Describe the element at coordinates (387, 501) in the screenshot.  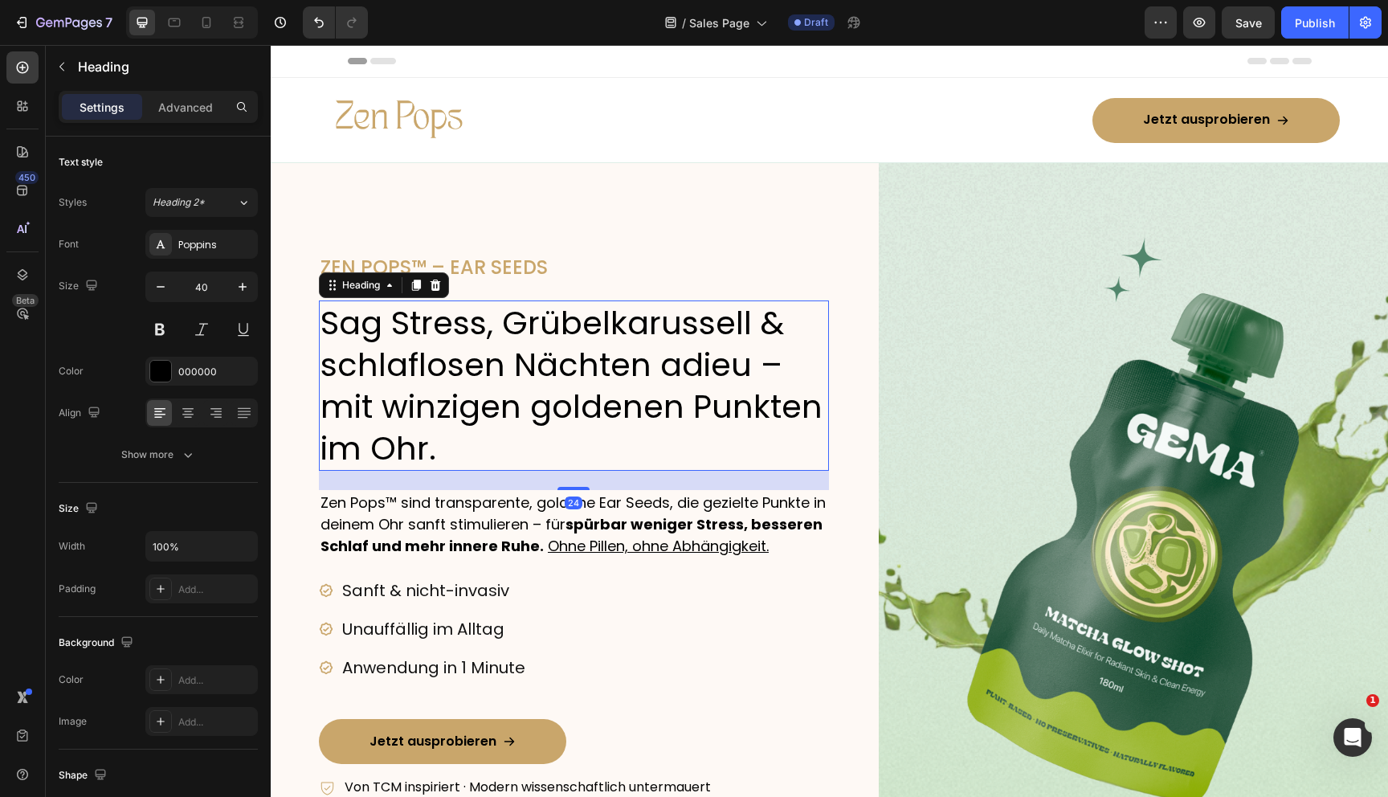
I see `u: Ohne Pillen, ohne Abhängigkeit.` at that location.